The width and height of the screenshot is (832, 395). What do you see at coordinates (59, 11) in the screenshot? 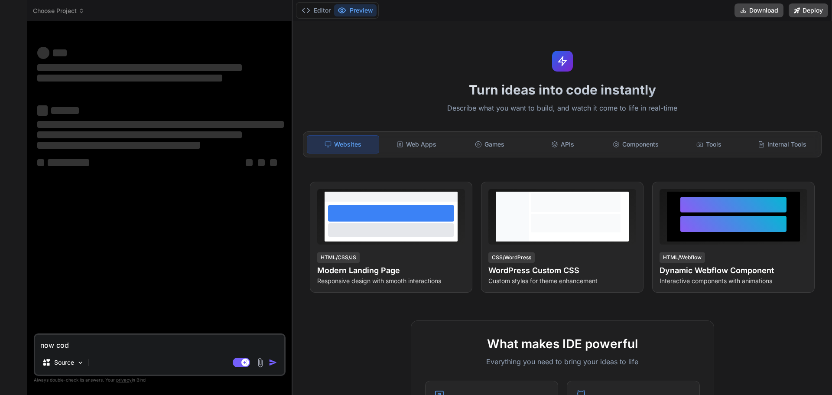
I see `span: Choose Project` at bounding box center [59, 11].